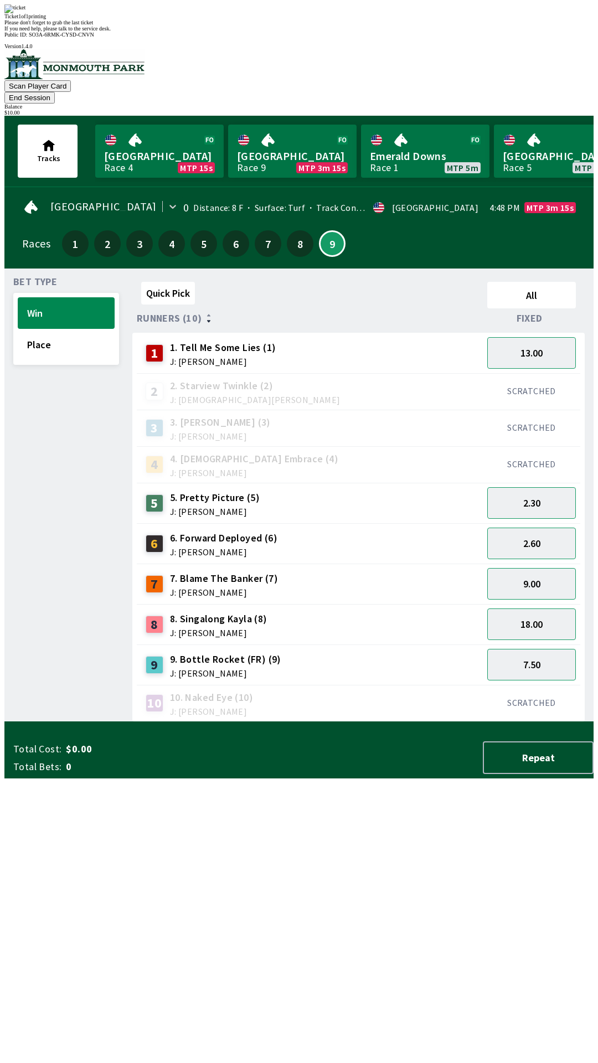  What do you see at coordinates (462, 168) in the screenshot?
I see `span: MTP 5m` at bounding box center [462, 168].